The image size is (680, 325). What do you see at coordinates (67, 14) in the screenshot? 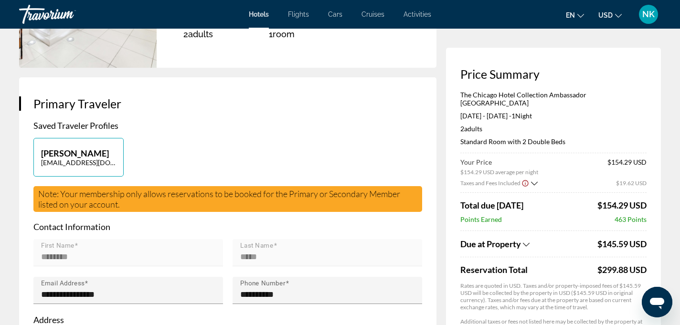
I see `a: Travorium` at bounding box center [67, 14].